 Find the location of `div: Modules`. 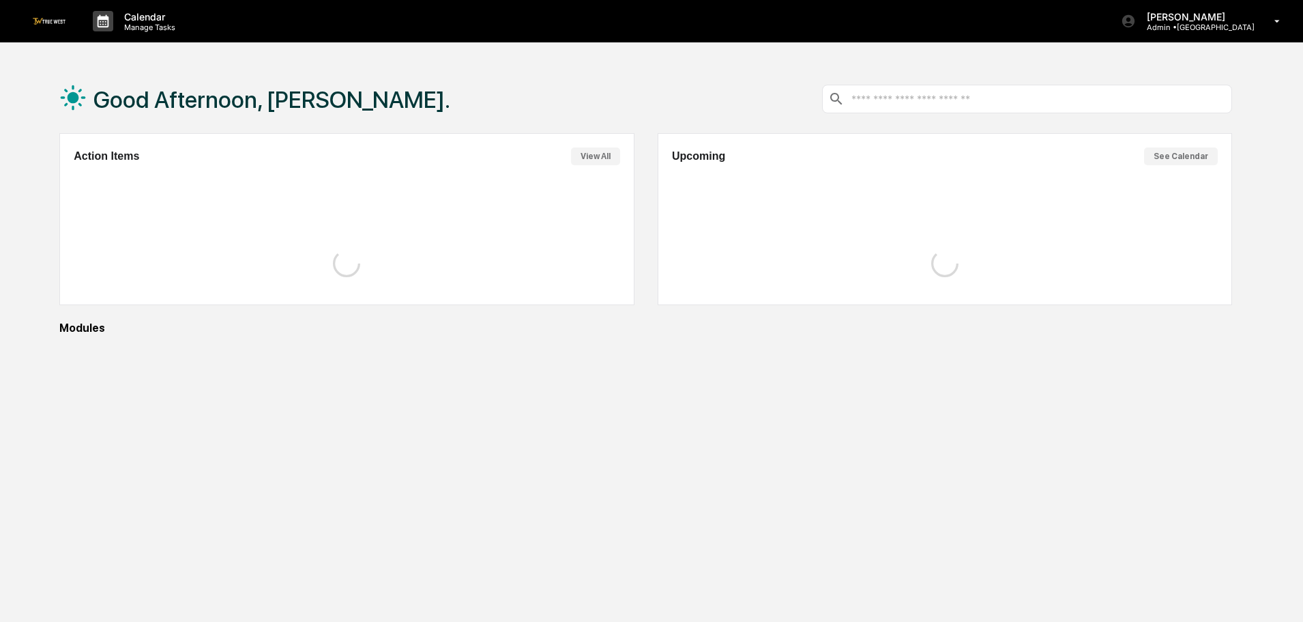

div: Modules is located at coordinates (646, 328).